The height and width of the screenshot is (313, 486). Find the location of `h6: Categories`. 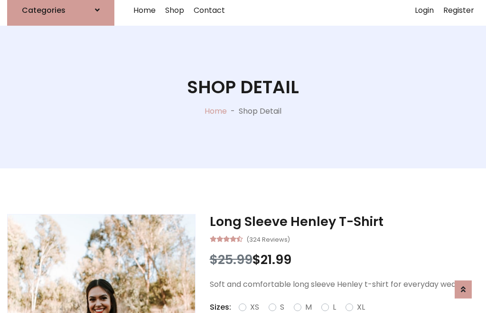

h6: Categories is located at coordinates (44, 10).